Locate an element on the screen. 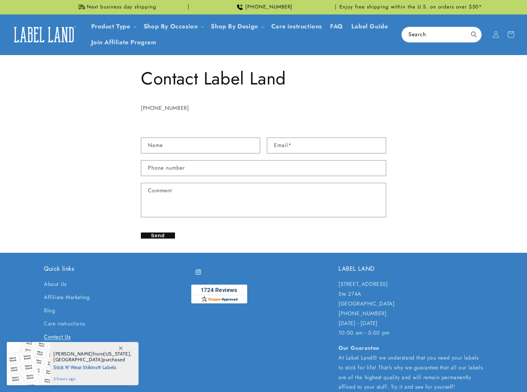  span: Shop By Occasion is located at coordinates (171, 26).